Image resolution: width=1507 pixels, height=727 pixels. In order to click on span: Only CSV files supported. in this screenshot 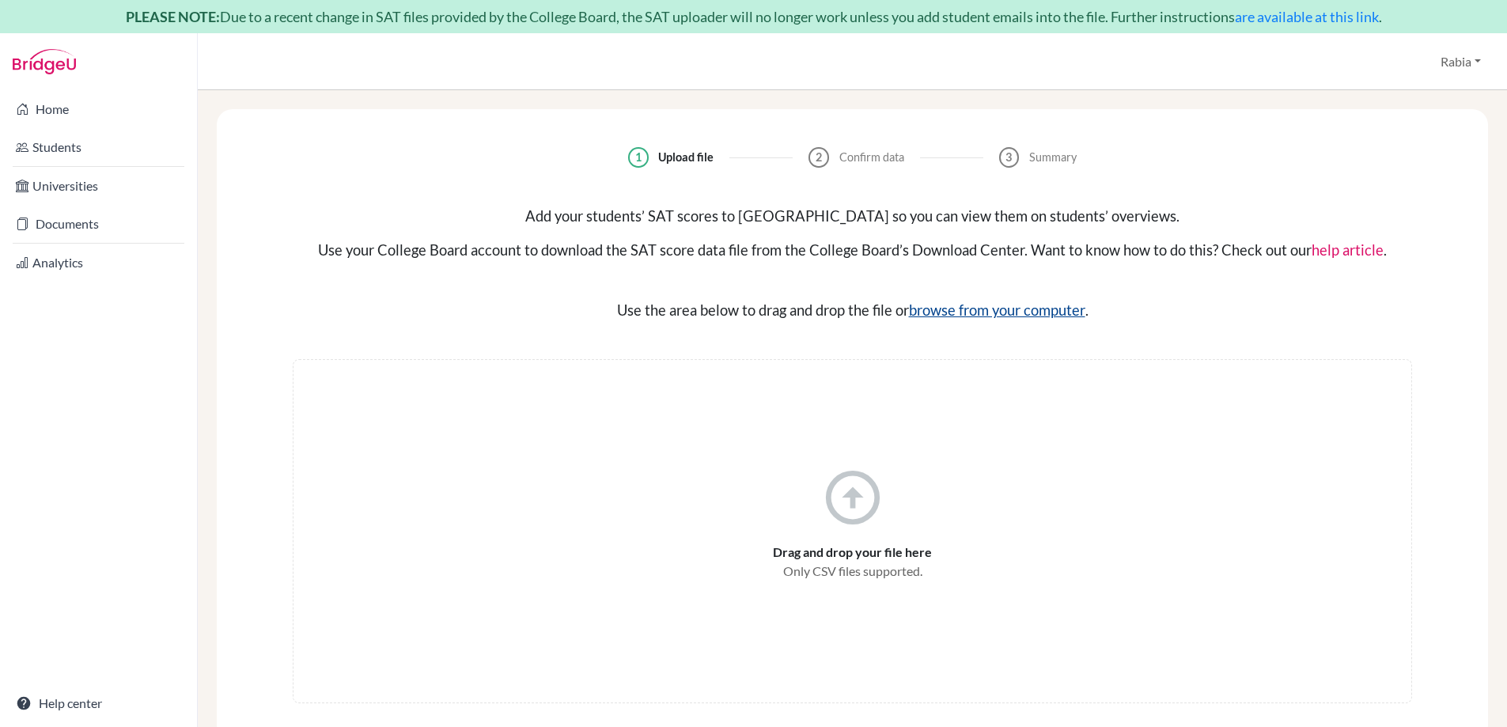, I will do `click(853, 571)`.